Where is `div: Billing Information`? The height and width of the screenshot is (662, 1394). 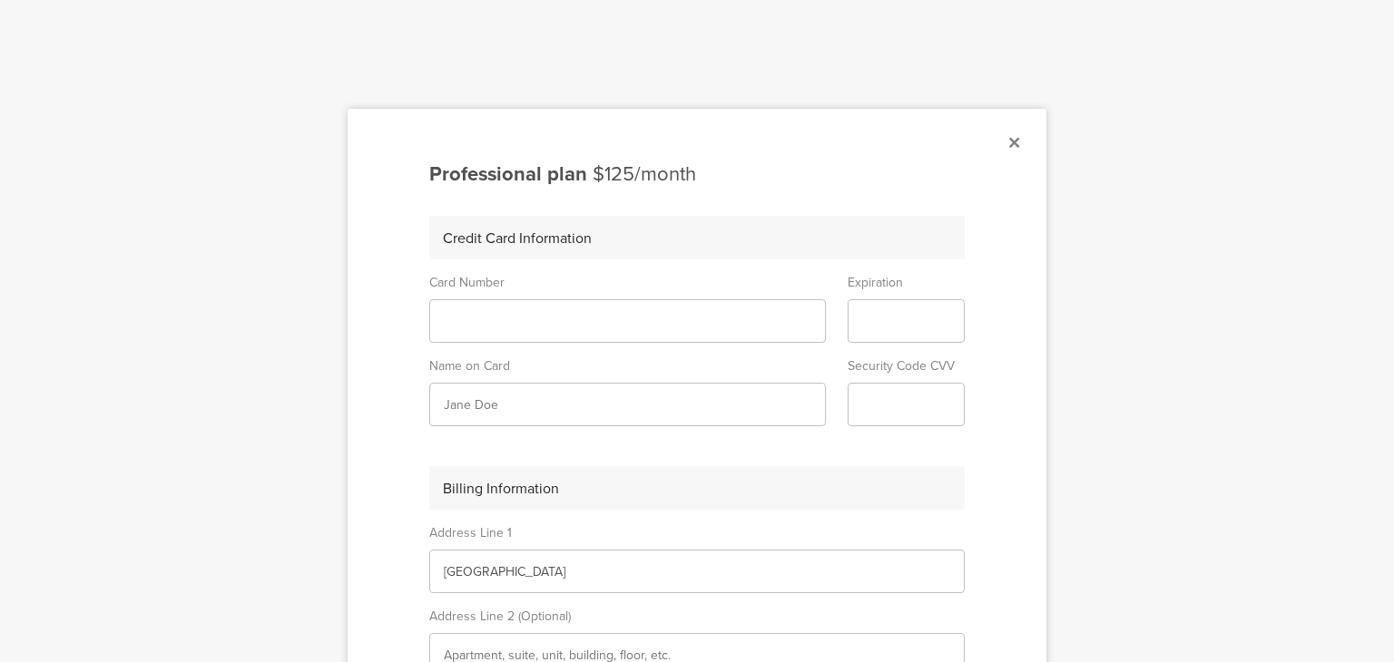
div: Billing Information is located at coordinates (697, 488).